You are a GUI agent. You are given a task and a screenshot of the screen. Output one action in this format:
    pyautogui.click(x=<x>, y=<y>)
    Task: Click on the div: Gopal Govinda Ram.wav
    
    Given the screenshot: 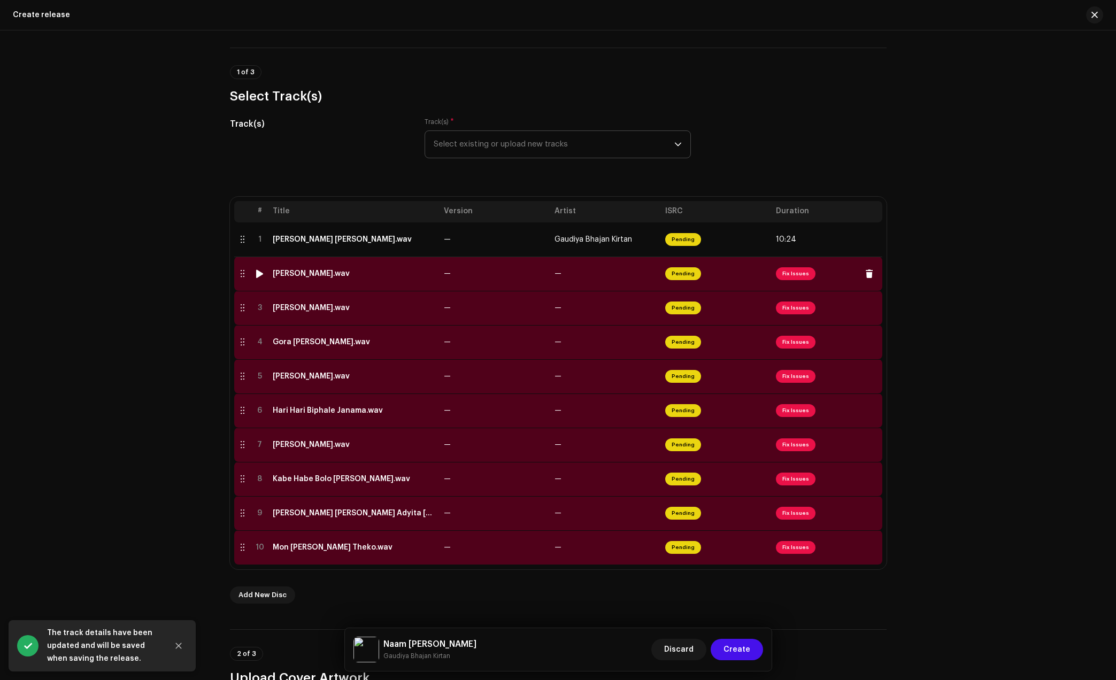 What is the action you would take?
    pyautogui.click(x=311, y=376)
    